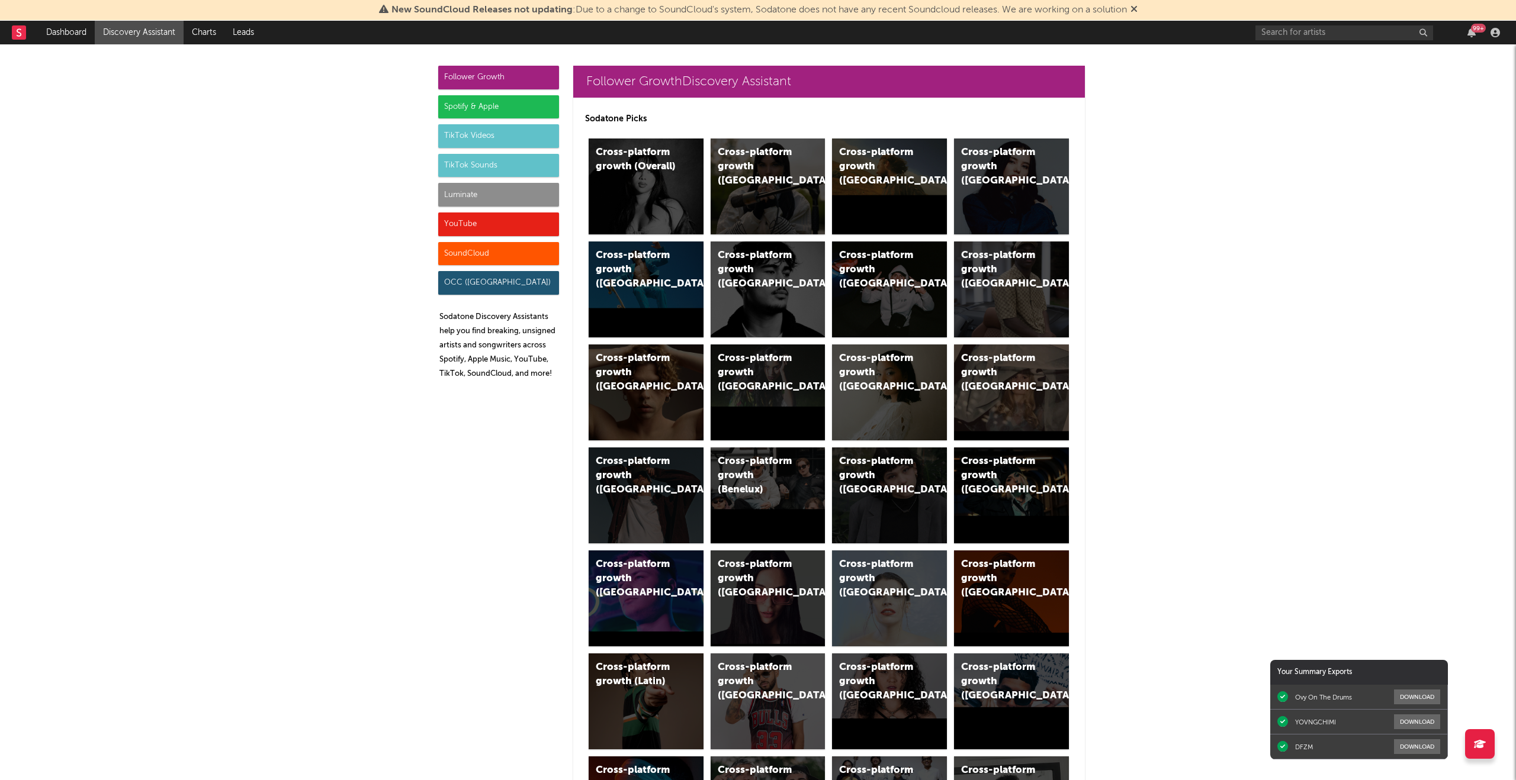 The image size is (1516, 780). What do you see at coordinates (499, 224) in the screenshot?
I see `div: YouTube` at bounding box center [499, 224].